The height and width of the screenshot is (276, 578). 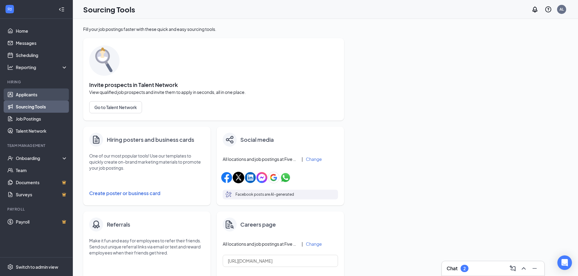 I want to click on span: View qualified job prospects and invite them to apply in seconds, all in one place., so click(x=214, y=92).